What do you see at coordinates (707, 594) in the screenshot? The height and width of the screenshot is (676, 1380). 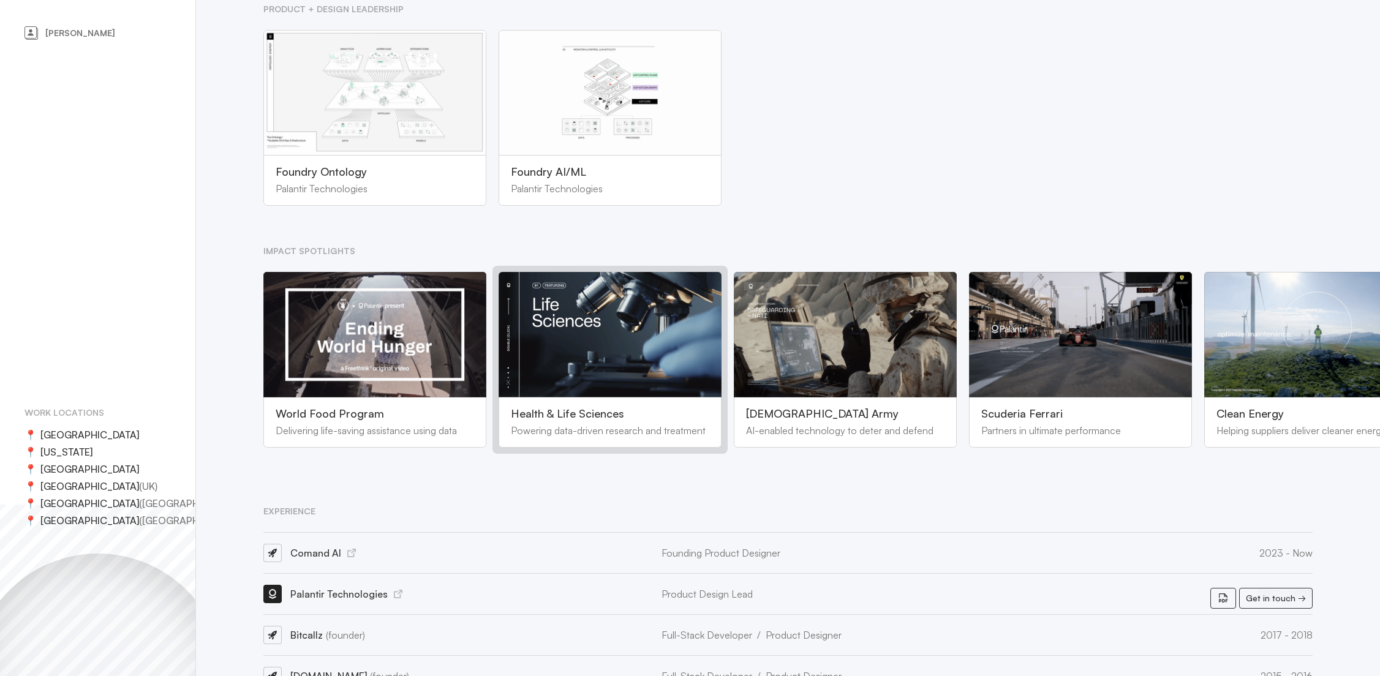 I see `span: Product Design Lead` at bounding box center [707, 594].